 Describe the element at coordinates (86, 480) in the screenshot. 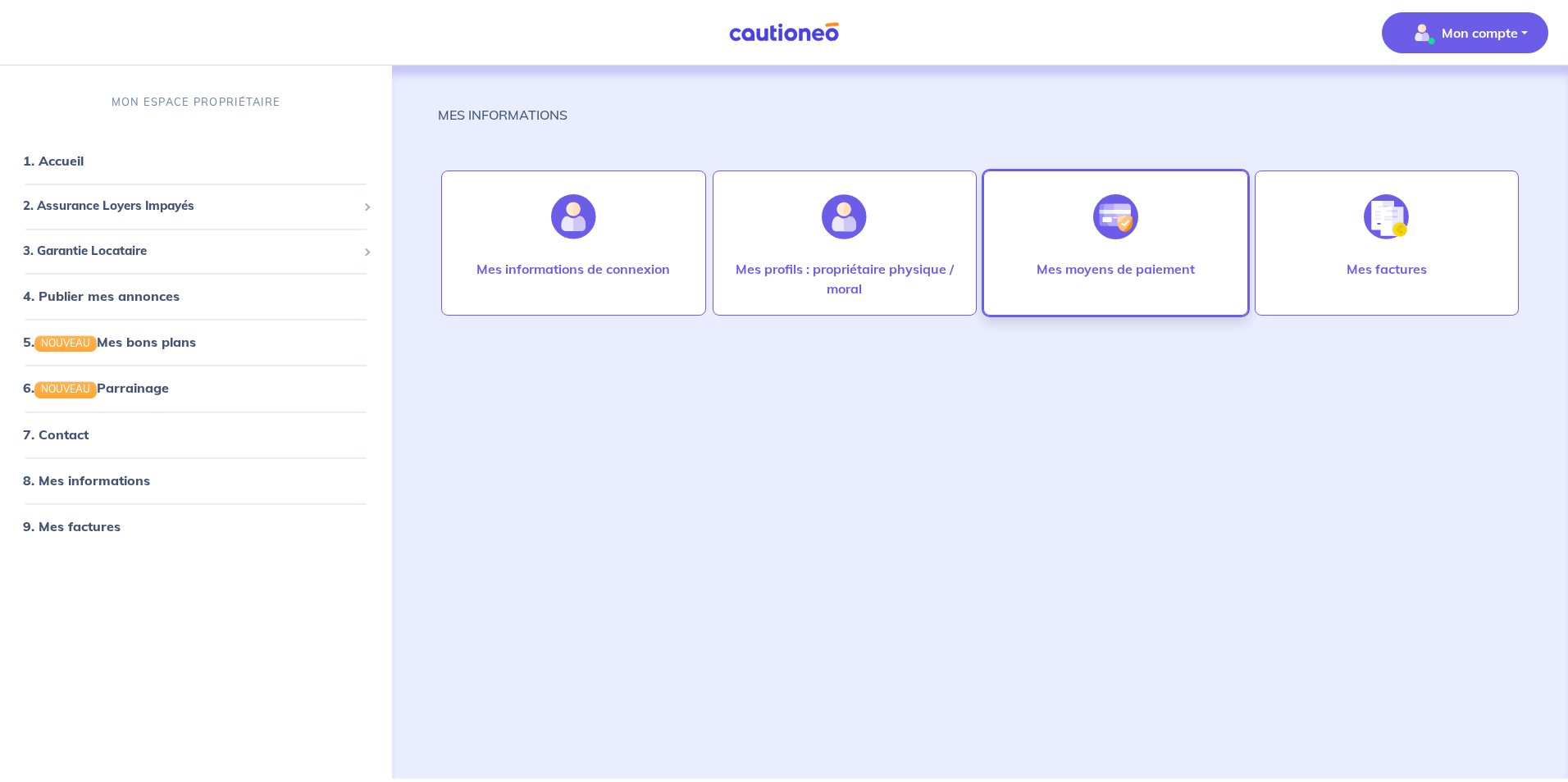

I see `a: 8. Mes informations` at that location.